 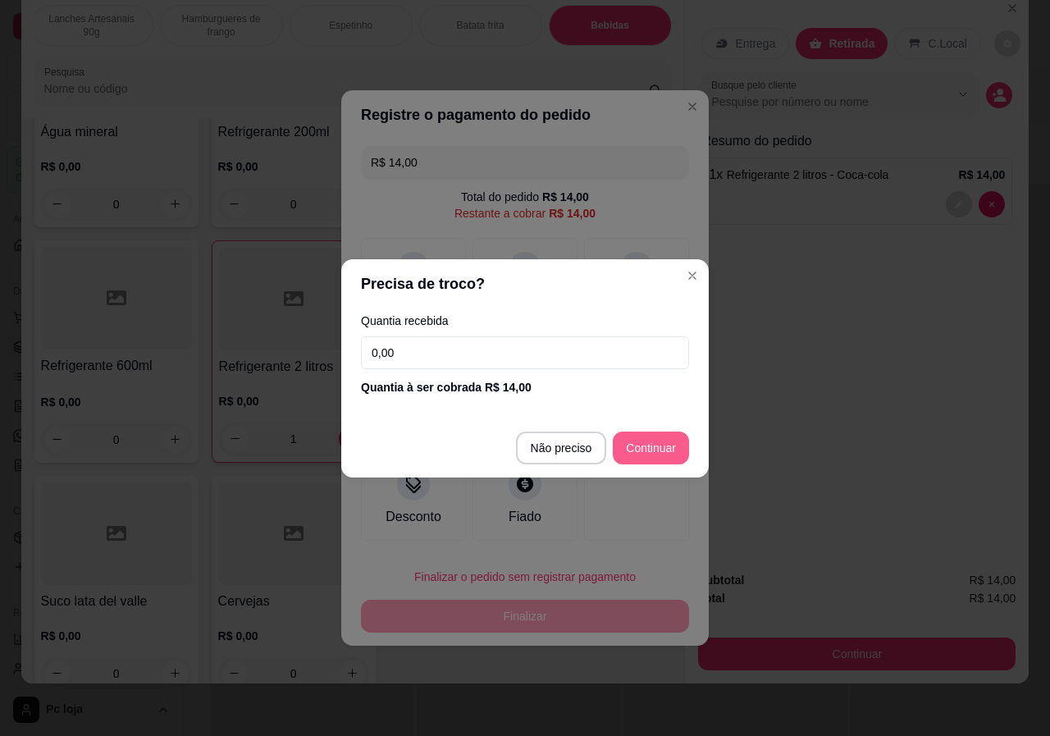 What do you see at coordinates (561, 448) in the screenshot?
I see `button: Não preciso` at bounding box center [561, 448].